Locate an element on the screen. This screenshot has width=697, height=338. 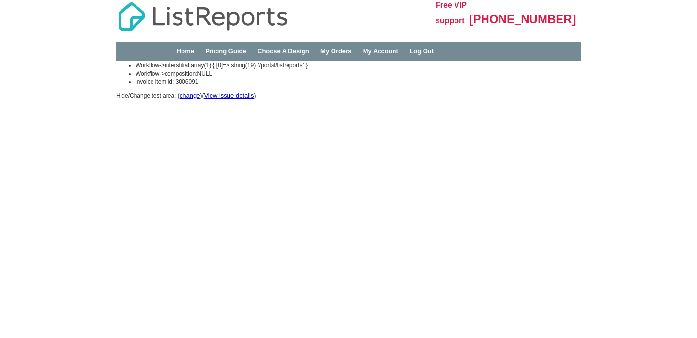
a: View issue details is located at coordinates (228, 95).